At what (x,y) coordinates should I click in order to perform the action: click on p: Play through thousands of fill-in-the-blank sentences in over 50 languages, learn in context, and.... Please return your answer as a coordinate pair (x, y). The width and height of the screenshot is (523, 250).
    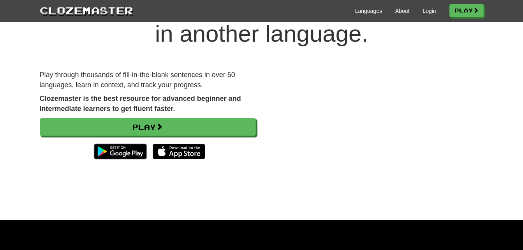
    Looking at the image, I should click on (148, 80).